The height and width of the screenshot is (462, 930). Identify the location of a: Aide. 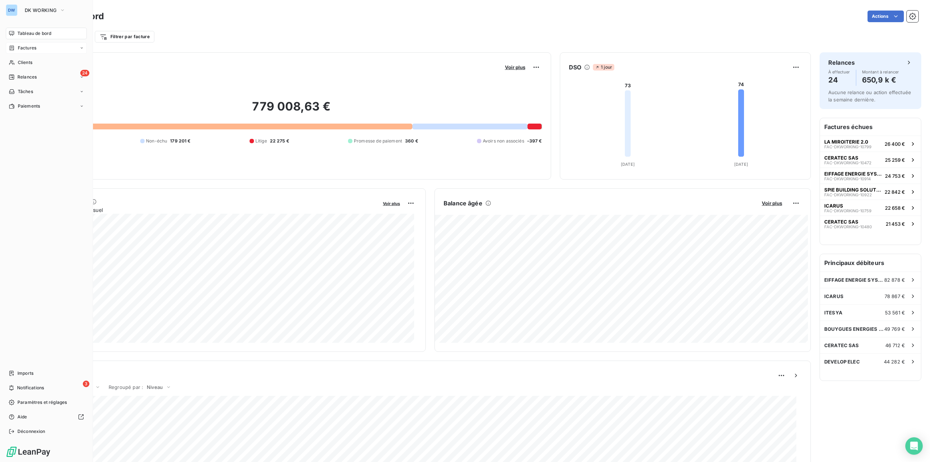
(46, 417).